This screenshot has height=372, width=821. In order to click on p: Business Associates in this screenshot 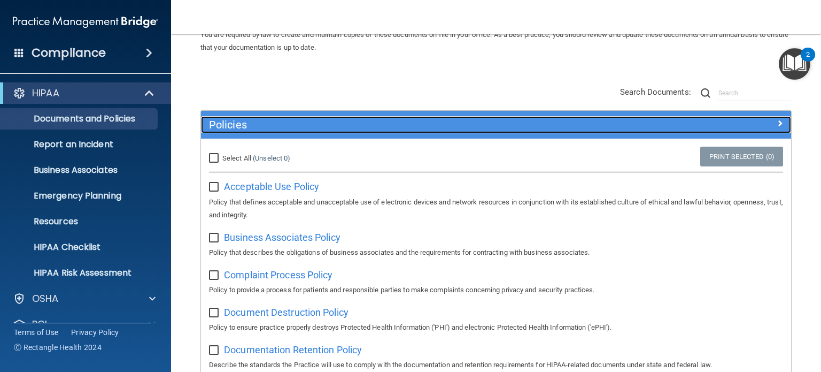, I will do `click(80, 170)`.